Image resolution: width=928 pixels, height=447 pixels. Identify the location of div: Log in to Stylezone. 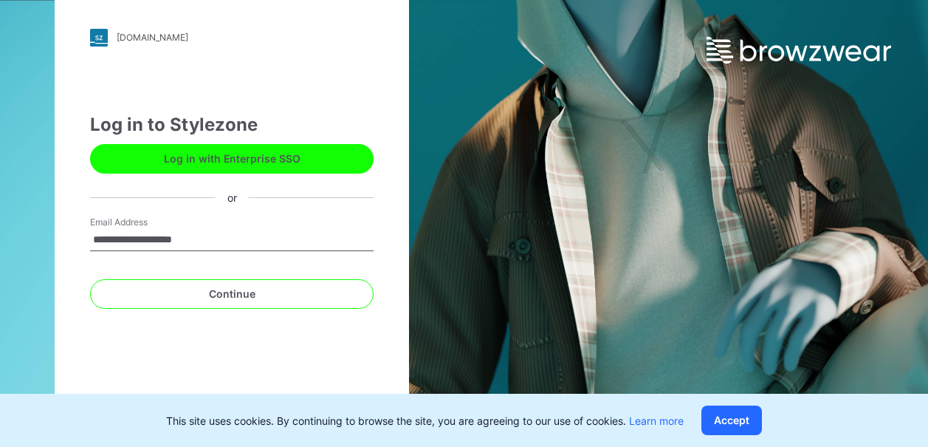
(232, 125).